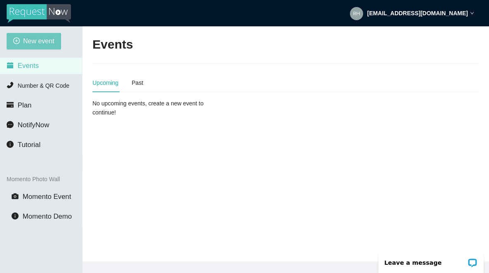 The image size is (489, 273). Describe the element at coordinates (105, 83) in the screenshot. I see `div: Upcoming` at that location.